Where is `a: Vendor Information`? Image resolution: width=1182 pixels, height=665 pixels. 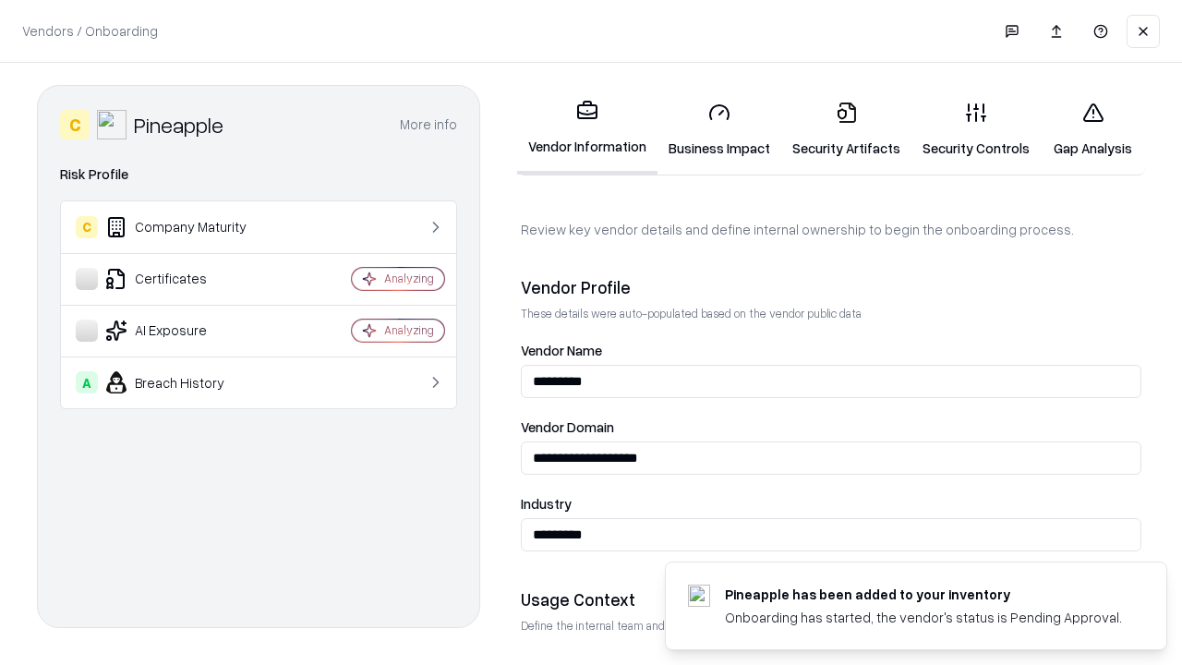 a: Vendor Information is located at coordinates (587, 129).